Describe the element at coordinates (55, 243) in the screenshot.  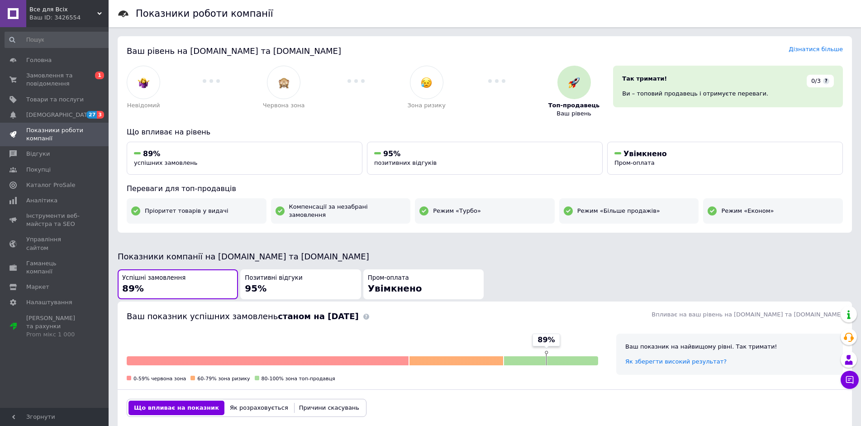
I see `span: Управління сайтом` at that location.